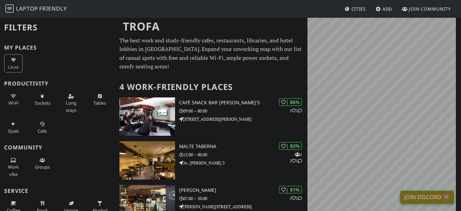  What do you see at coordinates (58, 27) in the screenshot?
I see `h2: Filters` at bounding box center [58, 27].